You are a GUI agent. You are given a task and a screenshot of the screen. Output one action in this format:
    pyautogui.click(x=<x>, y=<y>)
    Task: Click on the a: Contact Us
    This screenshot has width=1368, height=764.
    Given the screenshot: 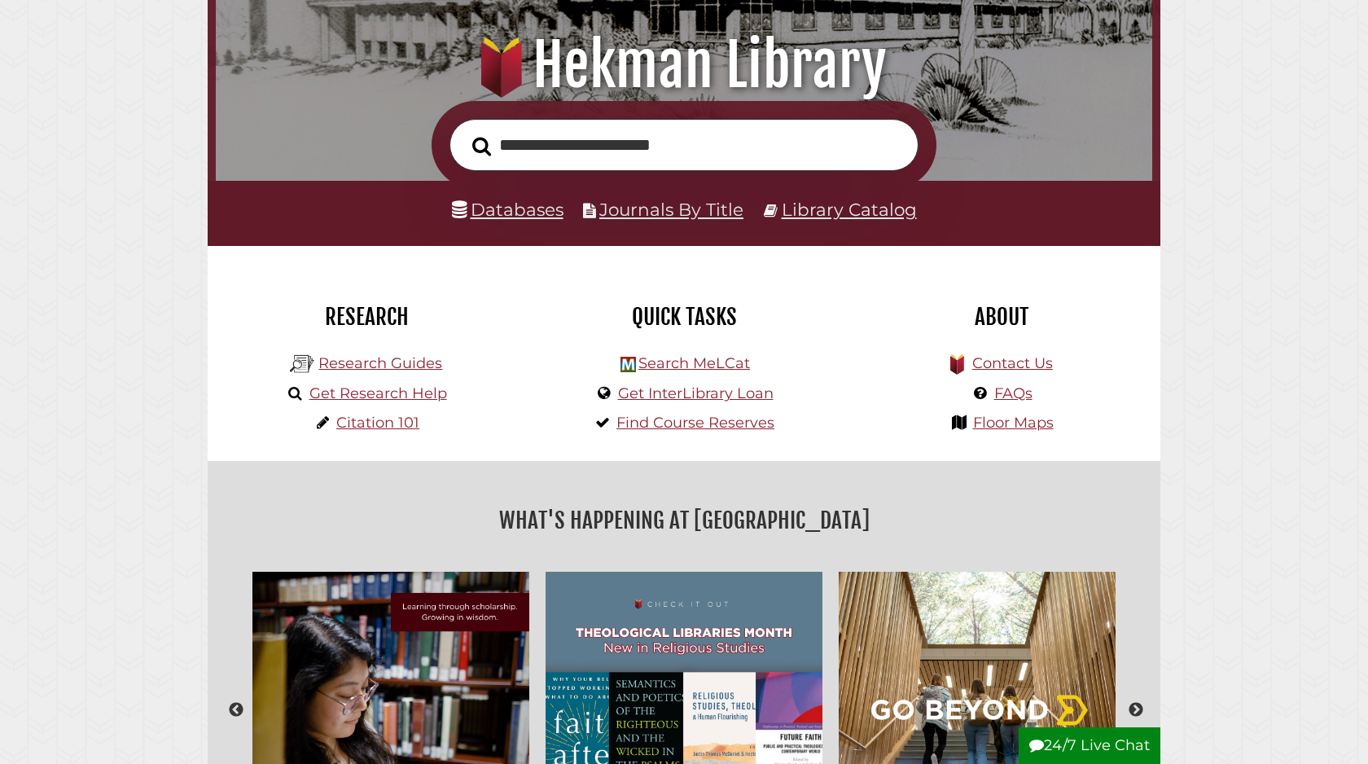 What is the action you would take?
    pyautogui.click(x=1012, y=363)
    